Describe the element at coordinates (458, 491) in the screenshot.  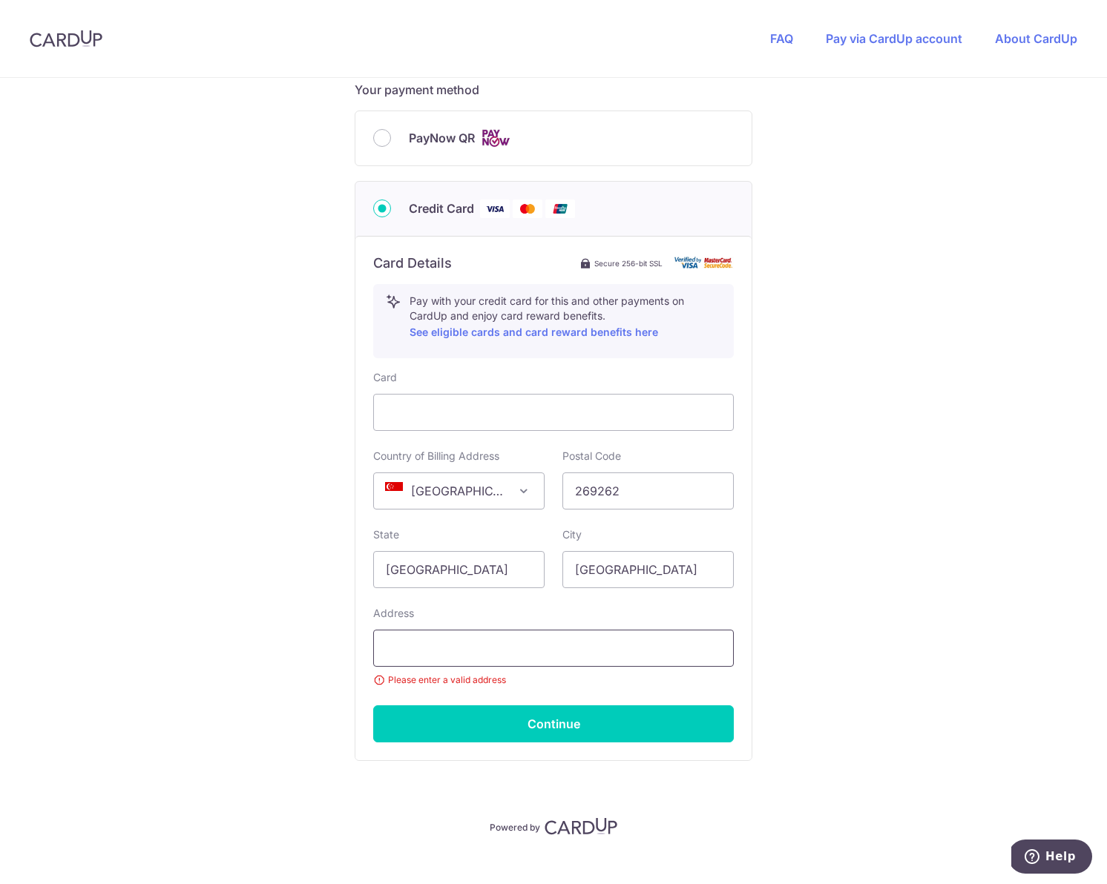
I see `span: Singapore` at that location.